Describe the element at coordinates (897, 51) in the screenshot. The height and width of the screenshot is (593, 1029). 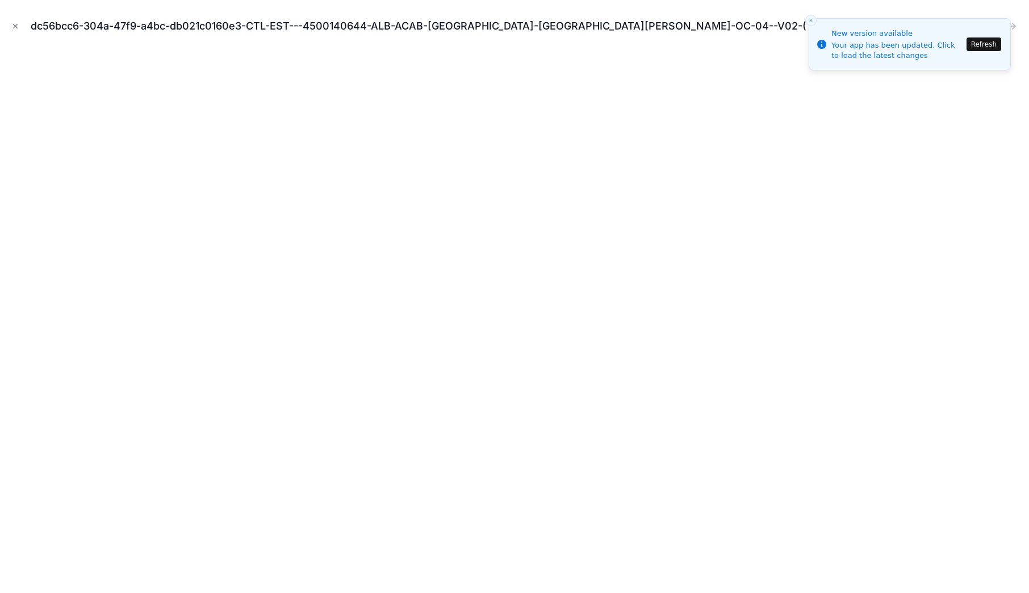
I see `div: Your app has been updated. Click to load the latest changes` at that location.